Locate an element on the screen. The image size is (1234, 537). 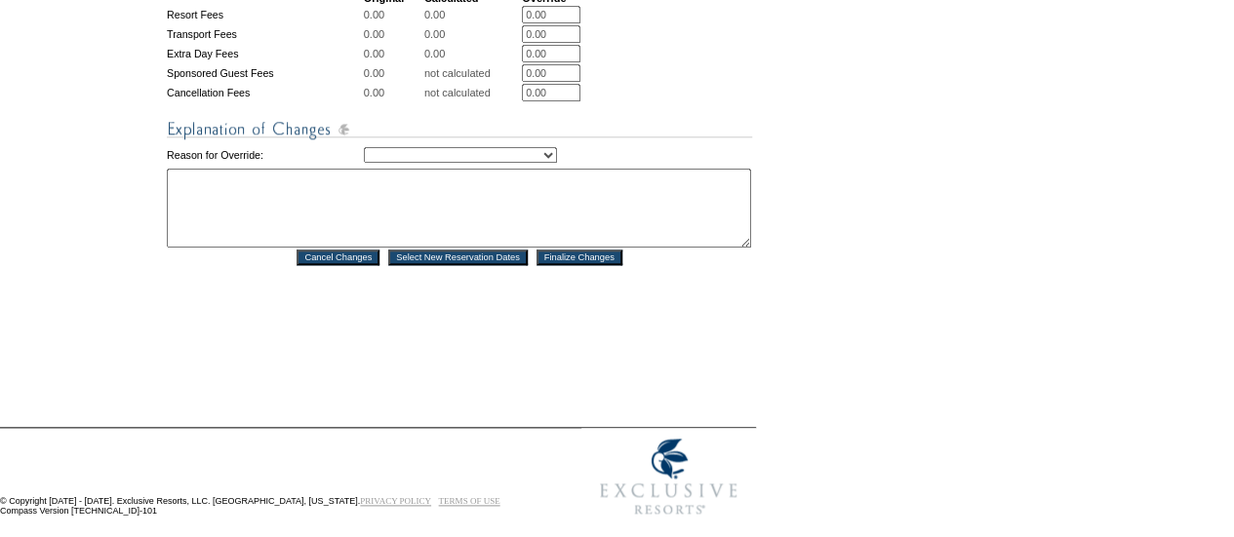
td: Transport Fees is located at coordinates (264, 34).